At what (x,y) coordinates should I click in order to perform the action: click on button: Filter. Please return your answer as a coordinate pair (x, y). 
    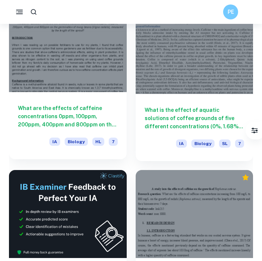
    Looking at the image, I should click on (254, 131).